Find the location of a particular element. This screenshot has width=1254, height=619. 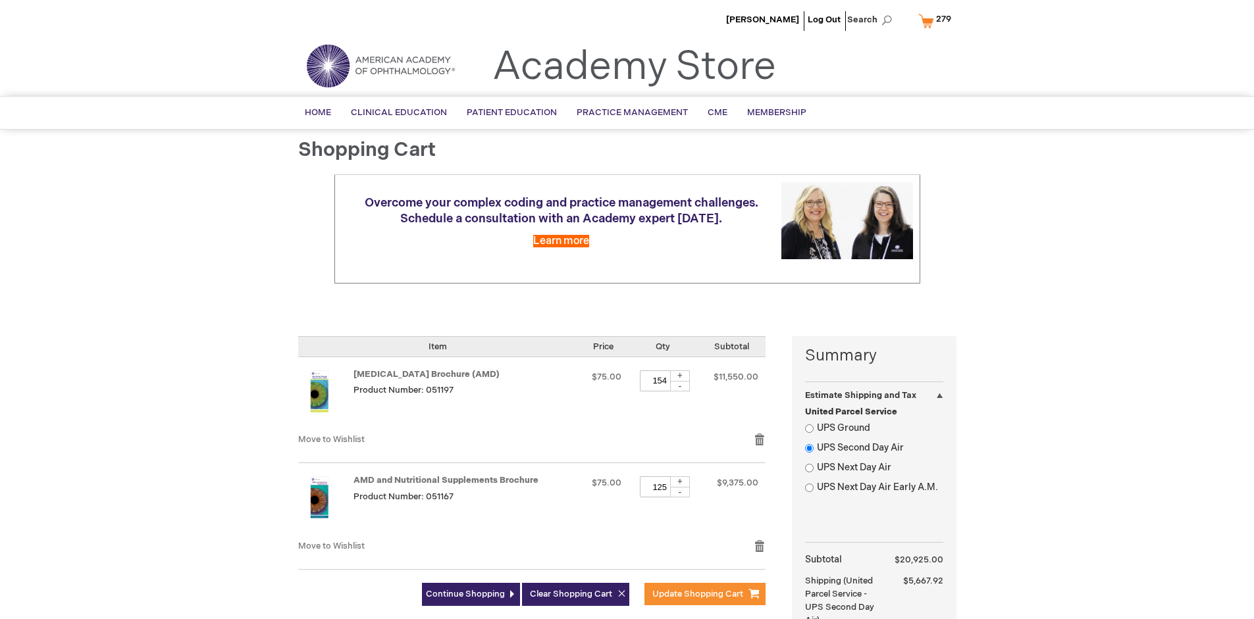

span: Shopping Cart is located at coordinates (367, 150).